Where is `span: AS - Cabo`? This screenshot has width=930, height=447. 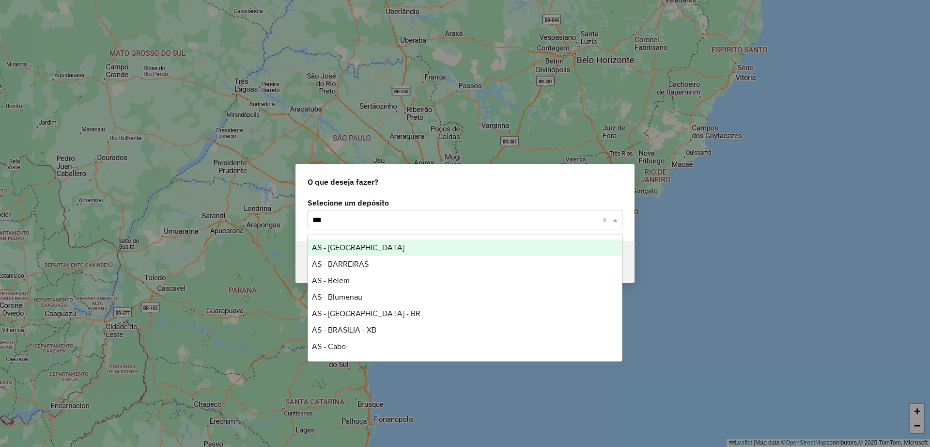
span: AS - Cabo is located at coordinates (329, 346).